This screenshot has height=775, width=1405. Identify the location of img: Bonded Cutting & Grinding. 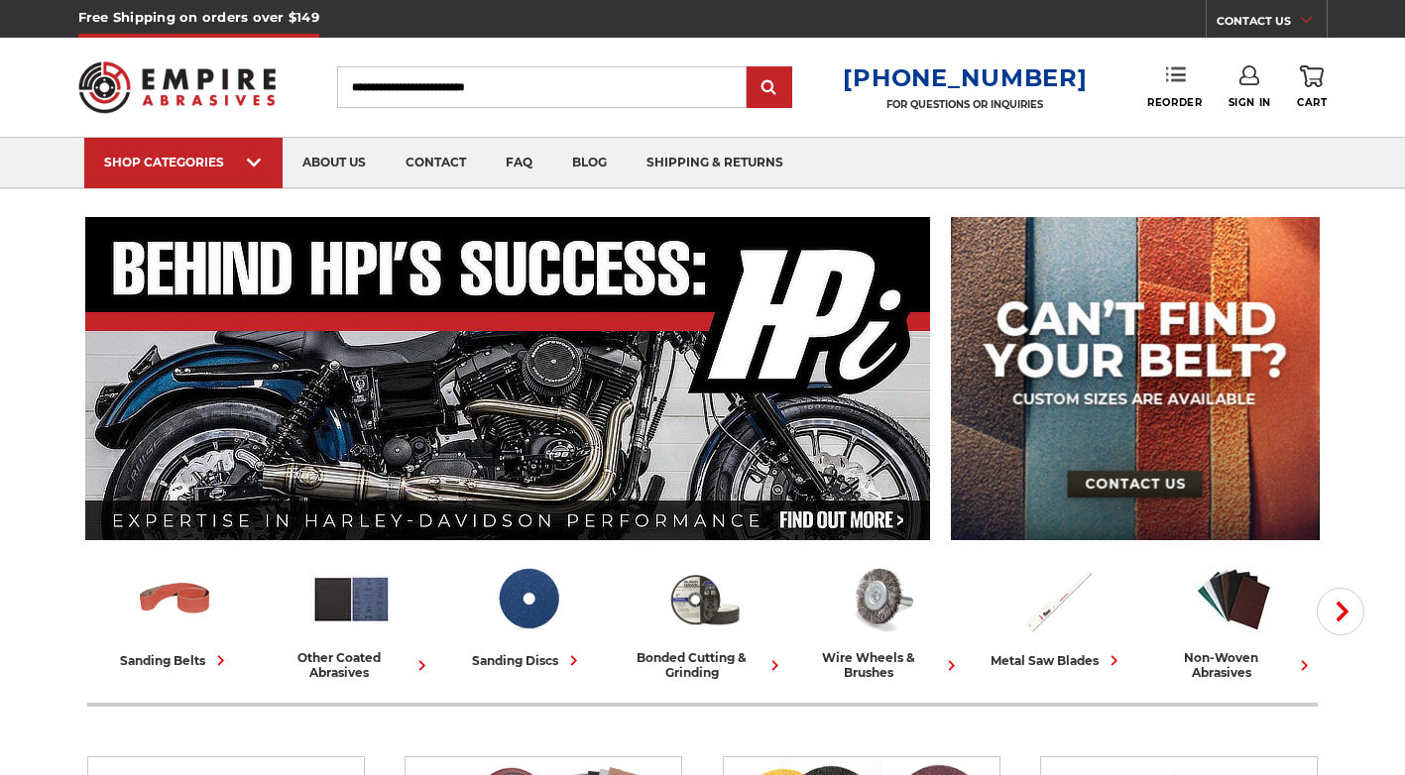
(704, 599).